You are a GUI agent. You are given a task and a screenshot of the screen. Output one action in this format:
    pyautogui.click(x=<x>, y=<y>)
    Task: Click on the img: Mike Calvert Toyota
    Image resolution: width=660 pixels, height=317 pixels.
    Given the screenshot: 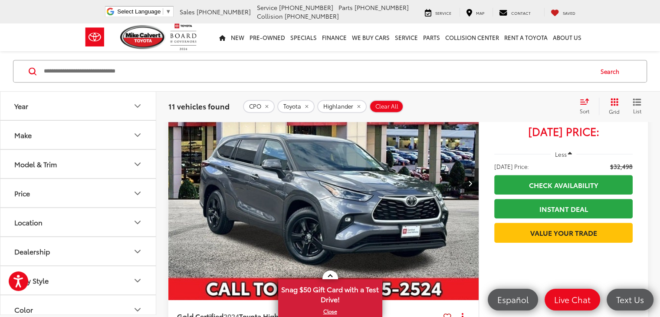 What is the action you would take?
    pyautogui.click(x=143, y=37)
    